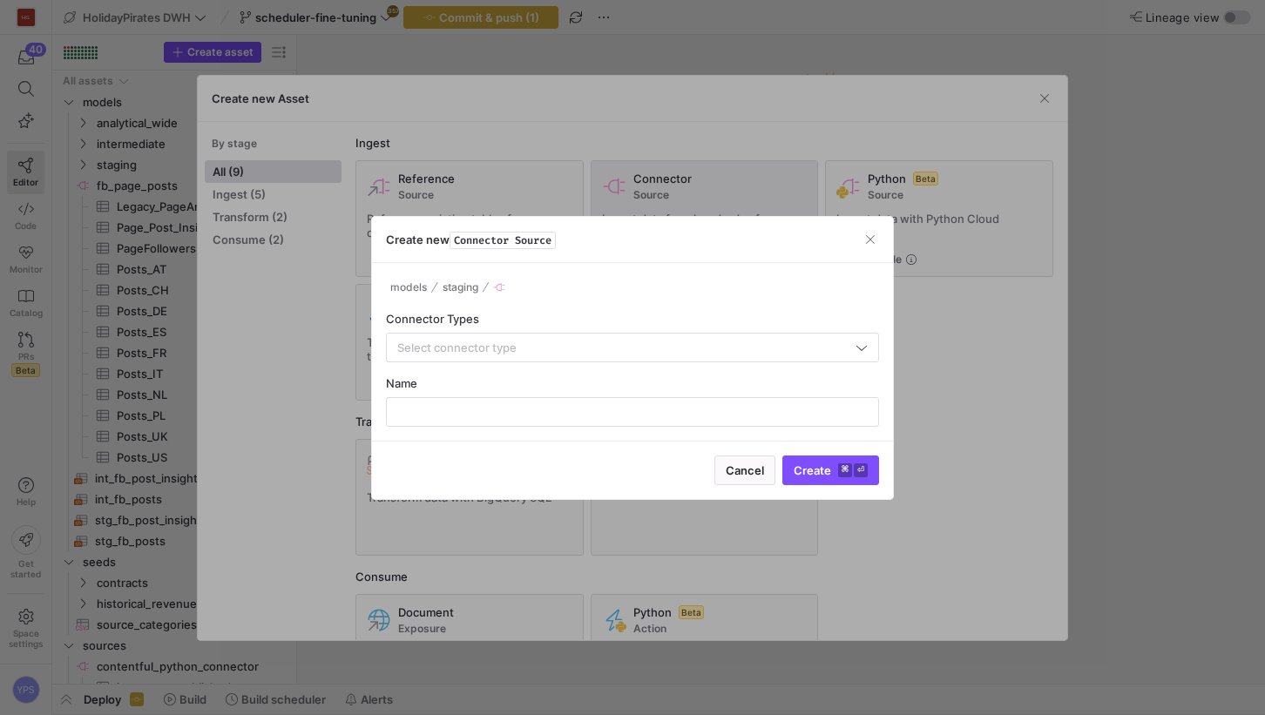 This screenshot has width=1265, height=715. Describe the element at coordinates (409, 288) in the screenshot. I see `span: models` at that location.